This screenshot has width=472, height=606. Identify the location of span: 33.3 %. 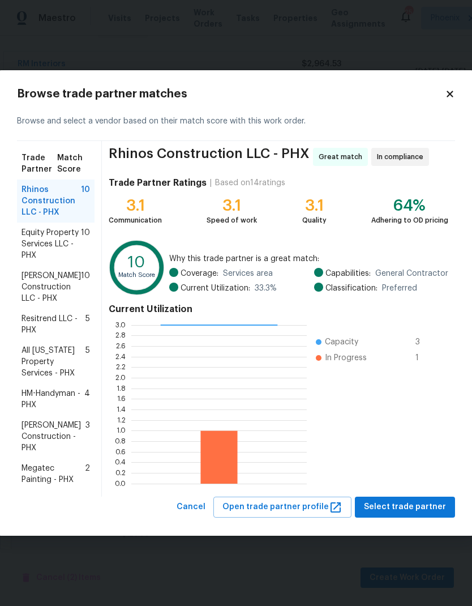
(266, 288).